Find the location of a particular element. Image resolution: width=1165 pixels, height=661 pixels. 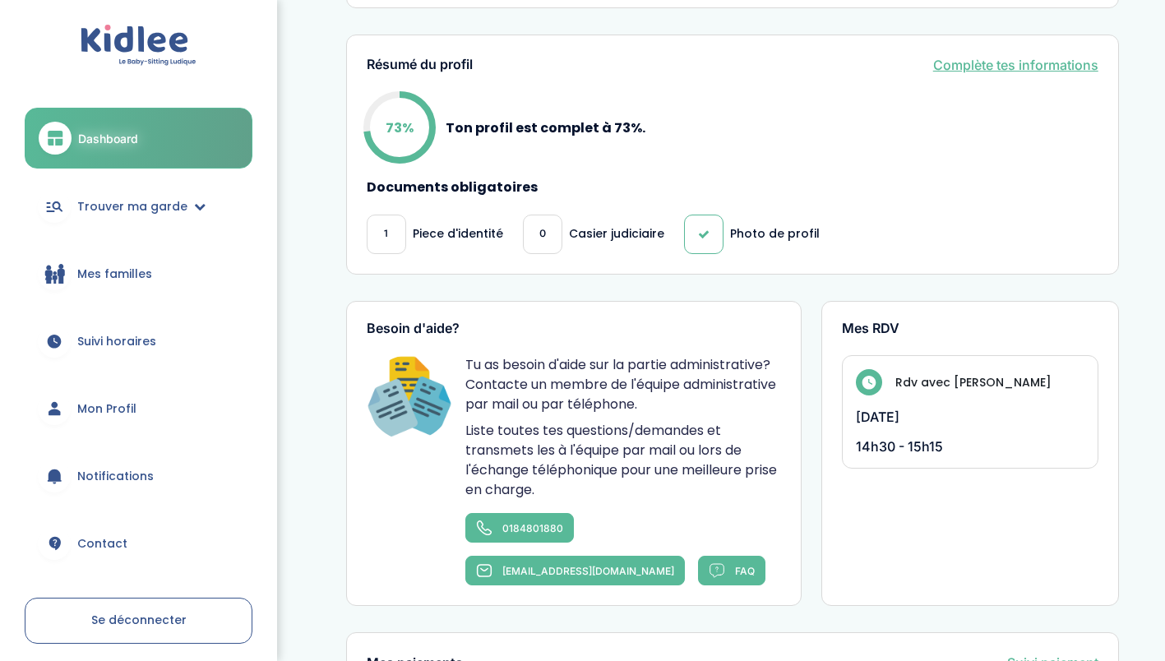

span: 1 is located at coordinates (386, 234).